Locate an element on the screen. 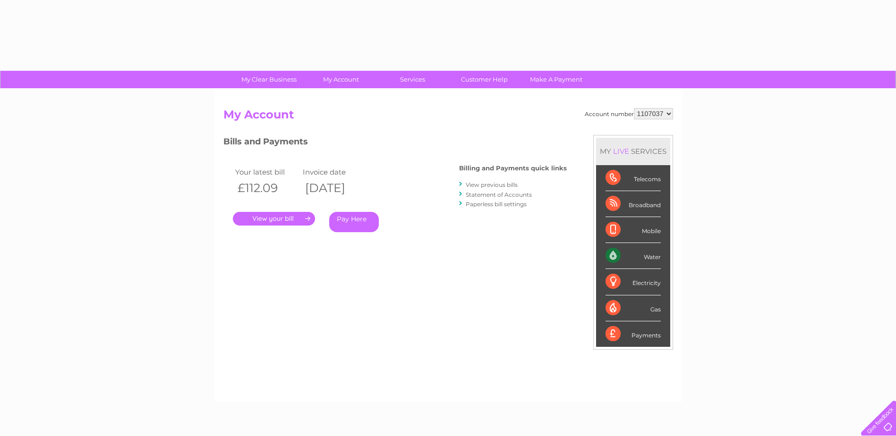 This screenshot has height=436, width=896. div: Telecoms is located at coordinates (633, 178).